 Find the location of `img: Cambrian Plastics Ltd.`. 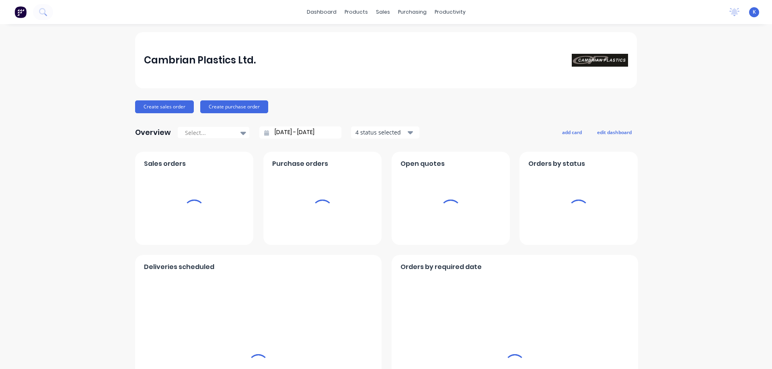

img: Cambrian Plastics Ltd. is located at coordinates (600, 60).